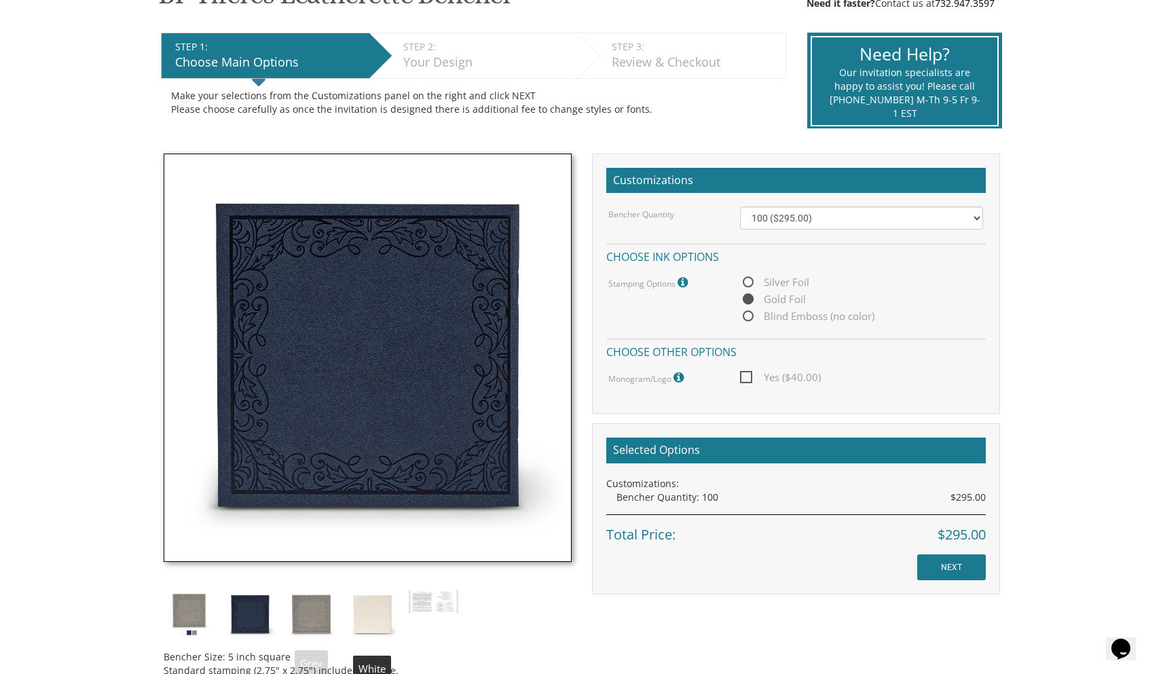  I want to click on span: Yes ($40.00), so click(780, 377).